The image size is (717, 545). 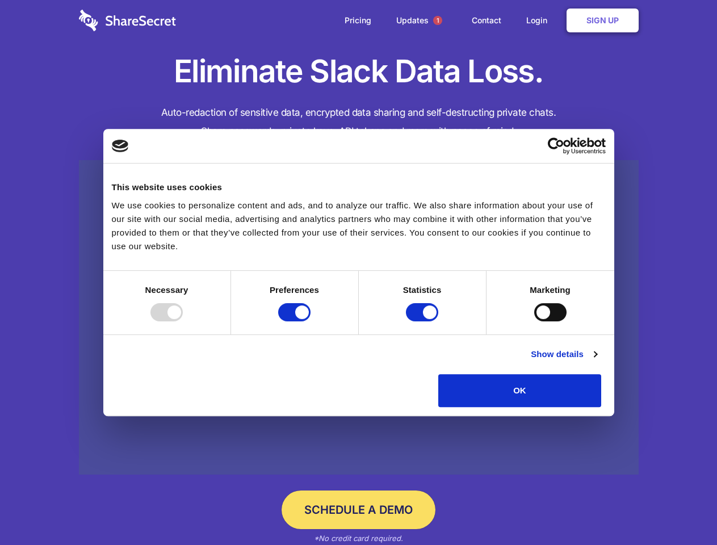 What do you see at coordinates (520, 391) in the screenshot?
I see `button: OK` at bounding box center [520, 391].